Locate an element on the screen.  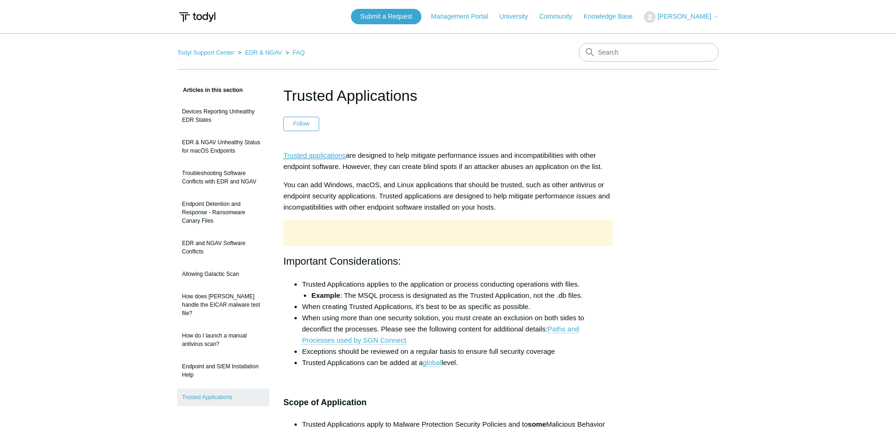
h3: Scope of Application is located at coordinates (448, 402).